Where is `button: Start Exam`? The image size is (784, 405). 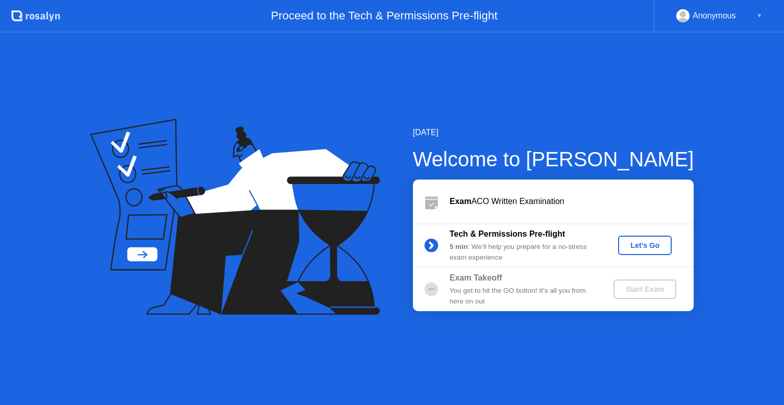
button: Start Exam is located at coordinates (645, 289).